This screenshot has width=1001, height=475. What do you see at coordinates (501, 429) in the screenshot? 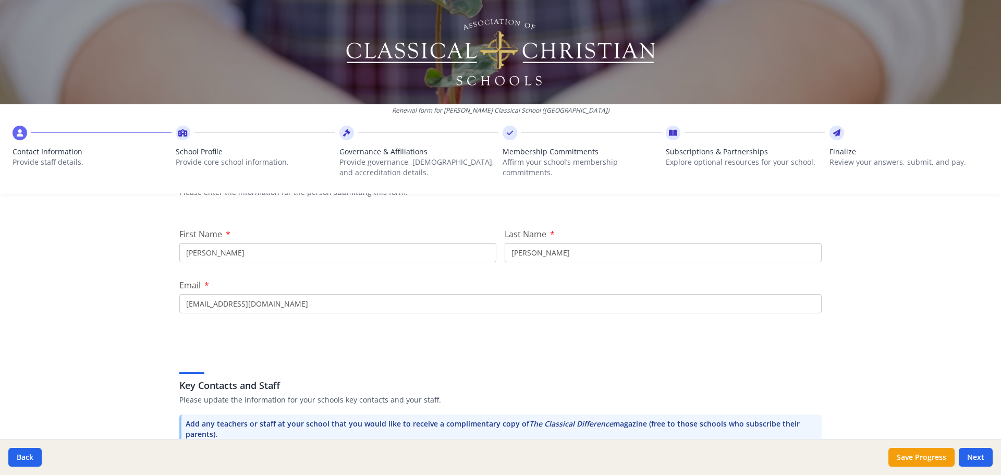
I see `p: Add any teachers or staff at your school that you would like to receive a complimentary copy of m...` at bounding box center [501, 429].